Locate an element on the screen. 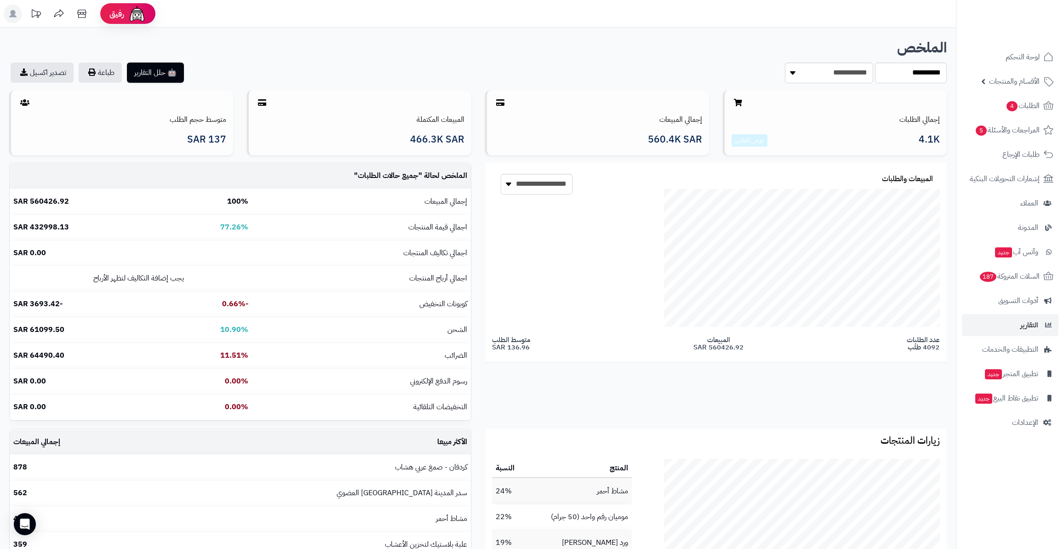 This screenshot has height=549, width=1064. td: الملخص لحالة " " is located at coordinates (361, 176).